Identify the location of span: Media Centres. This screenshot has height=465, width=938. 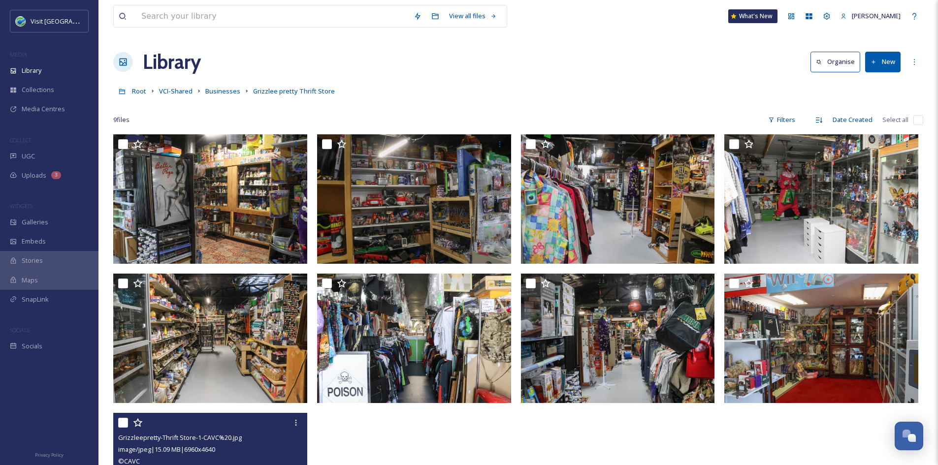
(43, 109).